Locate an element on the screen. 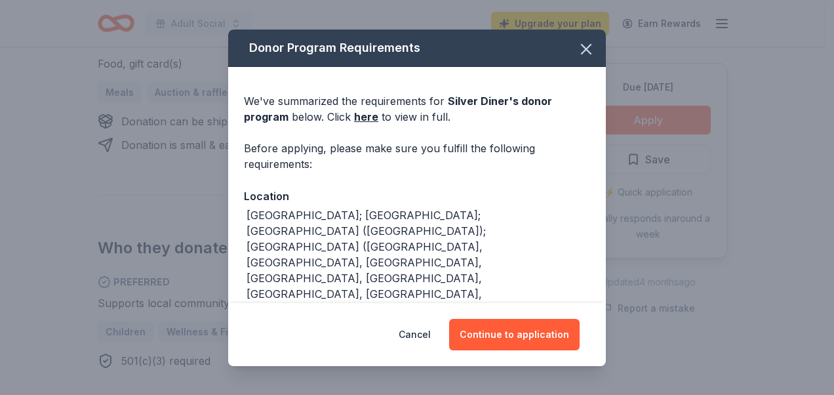 The height and width of the screenshot is (395, 834). button: Cancel is located at coordinates (415, 335).